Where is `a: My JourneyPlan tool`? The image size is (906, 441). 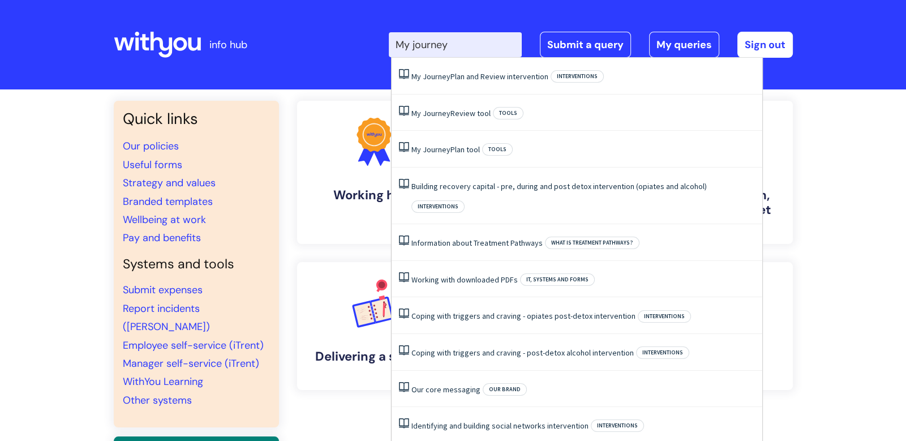 a: My JourneyPlan tool is located at coordinates (445, 149).